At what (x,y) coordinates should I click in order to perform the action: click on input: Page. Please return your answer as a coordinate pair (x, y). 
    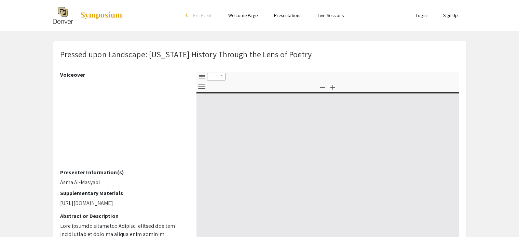
    Looking at the image, I should click on (216, 77).